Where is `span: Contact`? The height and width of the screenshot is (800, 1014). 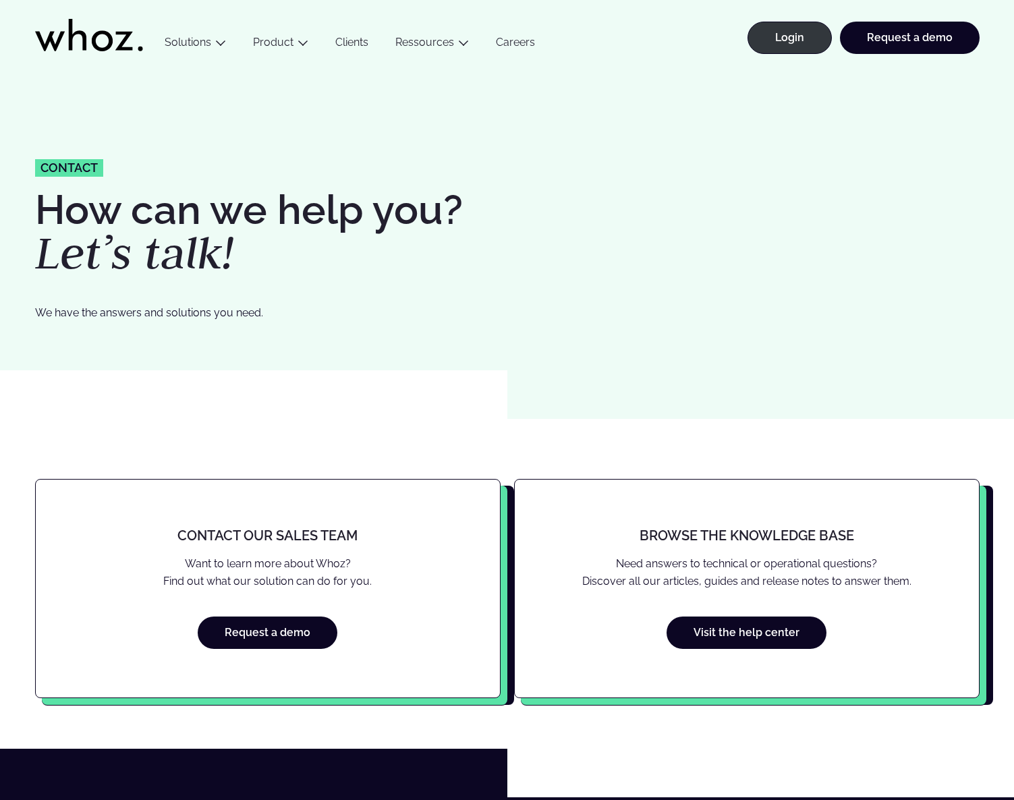 span: Contact is located at coordinates (69, 168).